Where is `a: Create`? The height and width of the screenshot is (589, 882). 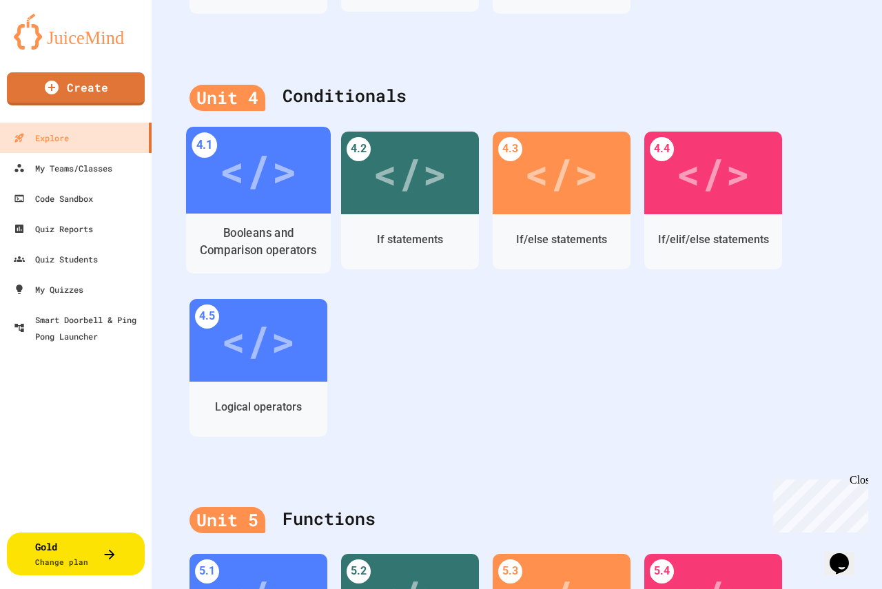 a: Create is located at coordinates (76, 89).